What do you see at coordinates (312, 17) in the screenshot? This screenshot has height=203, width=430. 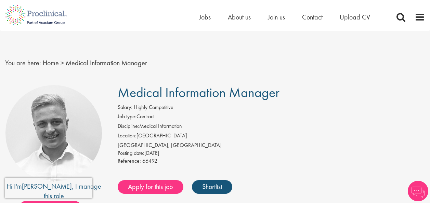 I see `span: Contact` at bounding box center [312, 17].